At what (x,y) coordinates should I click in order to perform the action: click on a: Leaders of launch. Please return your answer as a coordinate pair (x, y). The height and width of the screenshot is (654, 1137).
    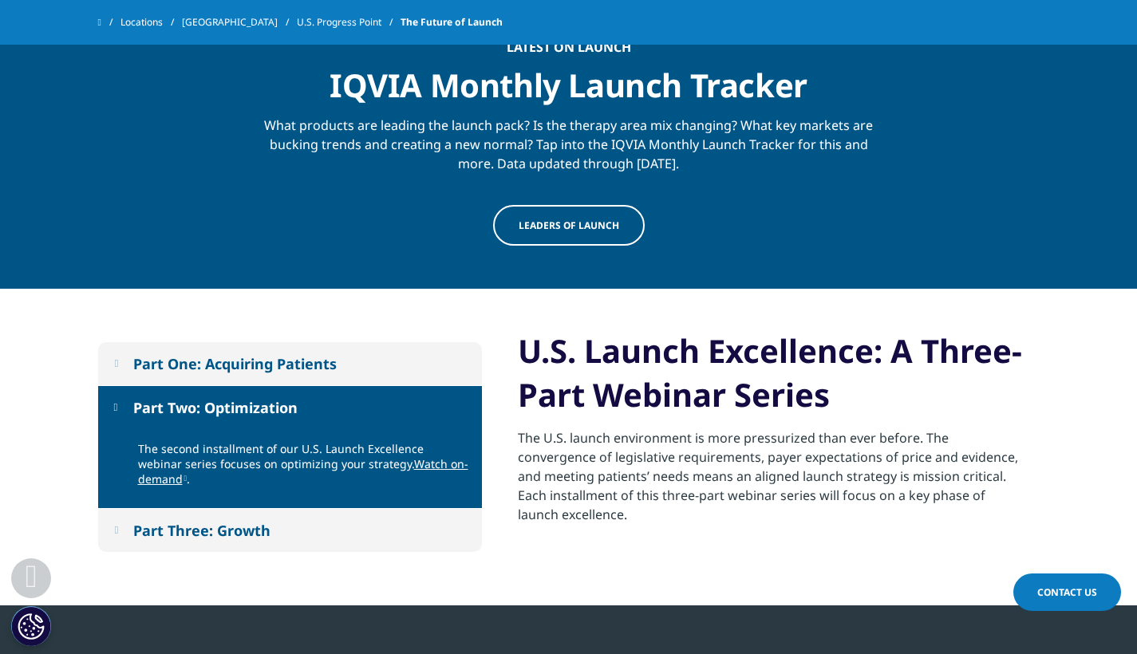
    Looking at the image, I should click on (569, 225).